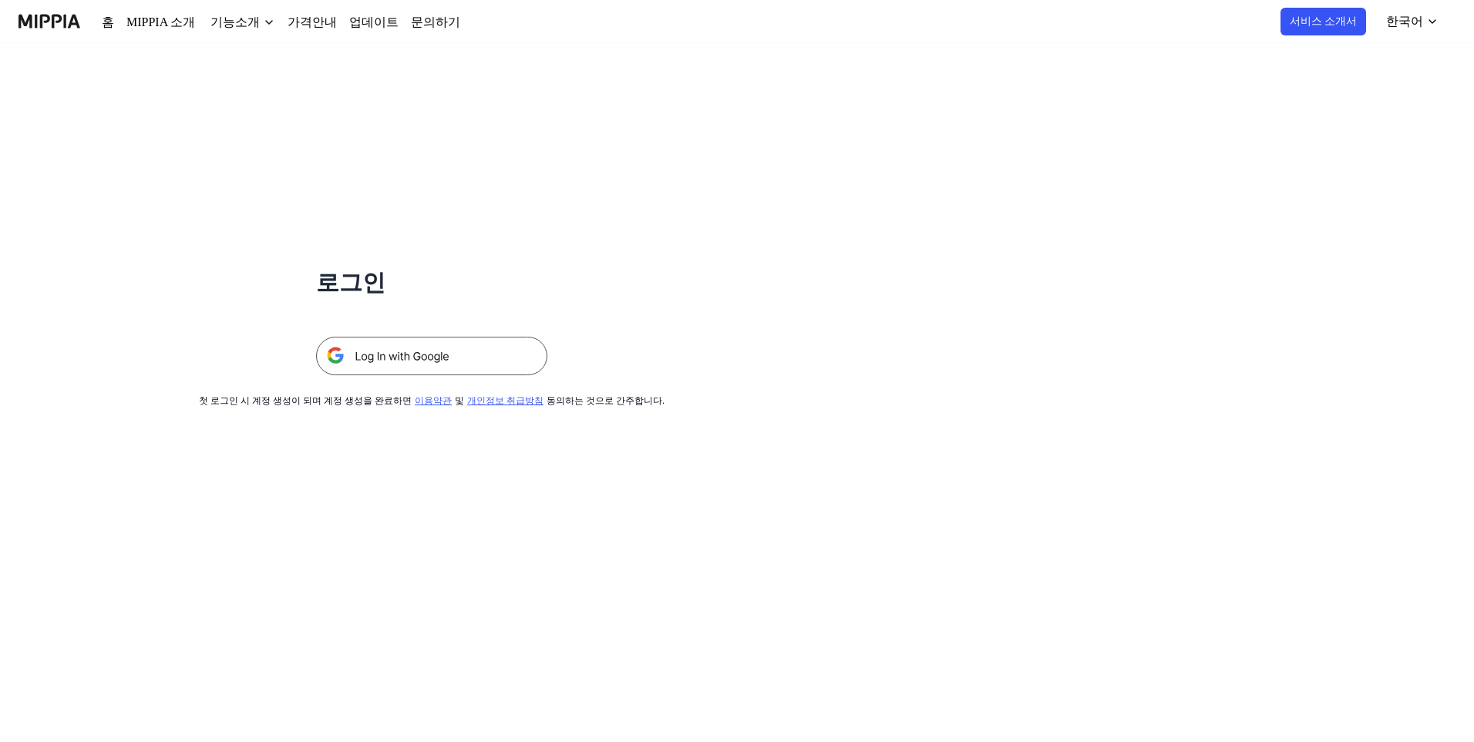 This screenshot has height=742, width=1474. I want to click on a: 가격안내, so click(298, 22).